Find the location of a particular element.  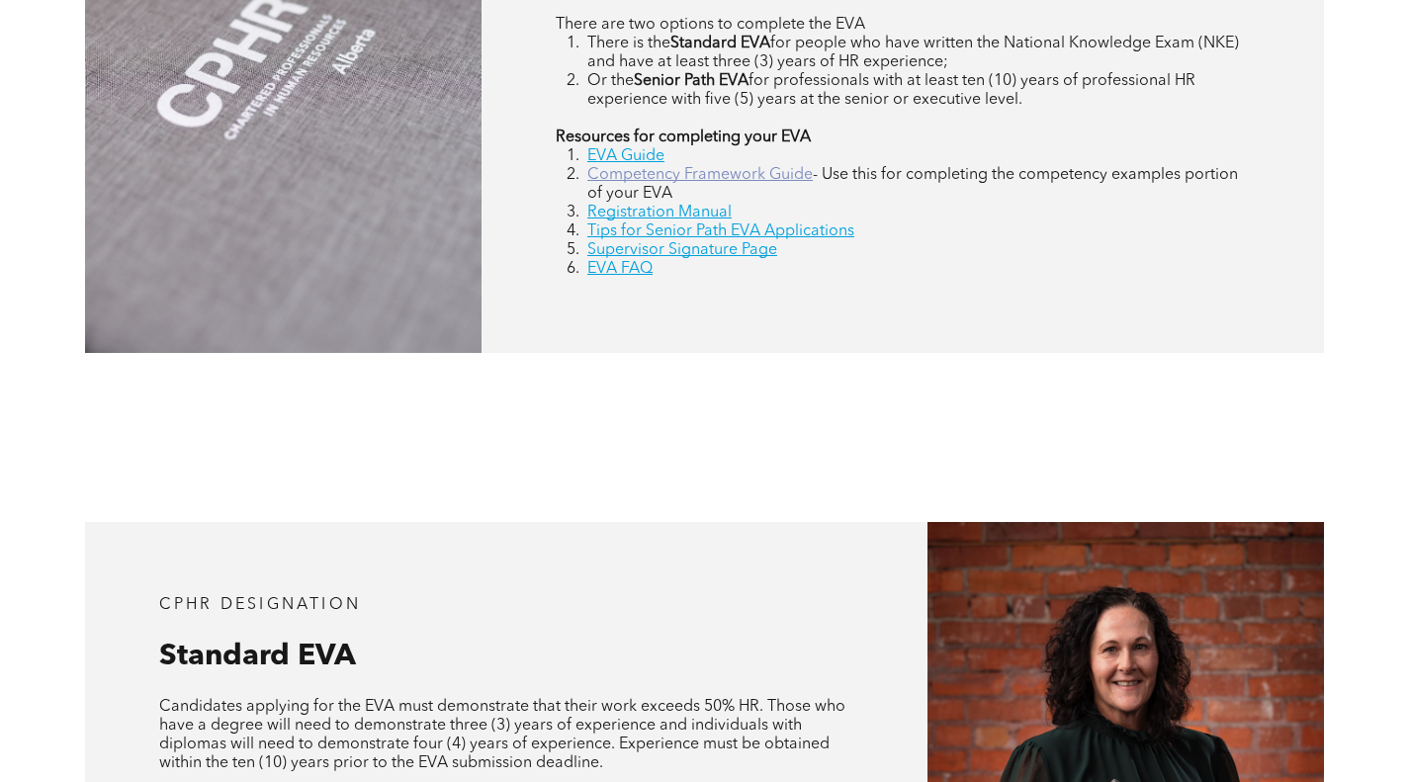

a: EVA Guide is located at coordinates (626, 156).